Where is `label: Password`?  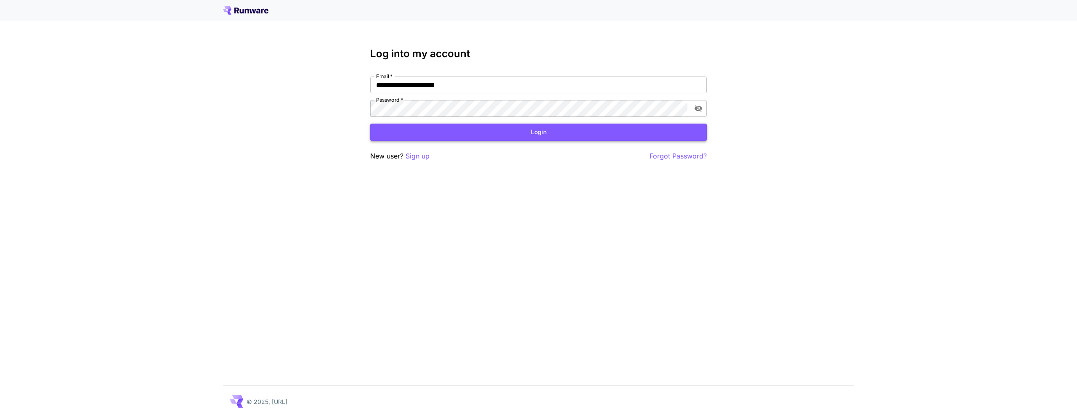 label: Password is located at coordinates (389, 100).